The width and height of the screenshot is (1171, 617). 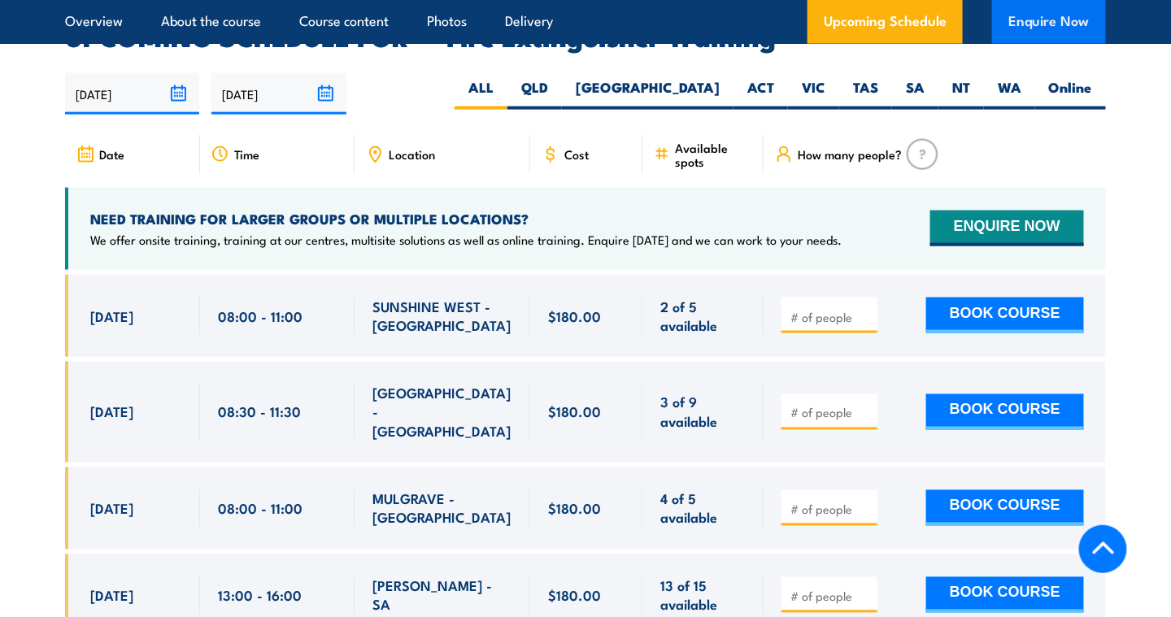 I want to click on label: ACT, so click(x=761, y=94).